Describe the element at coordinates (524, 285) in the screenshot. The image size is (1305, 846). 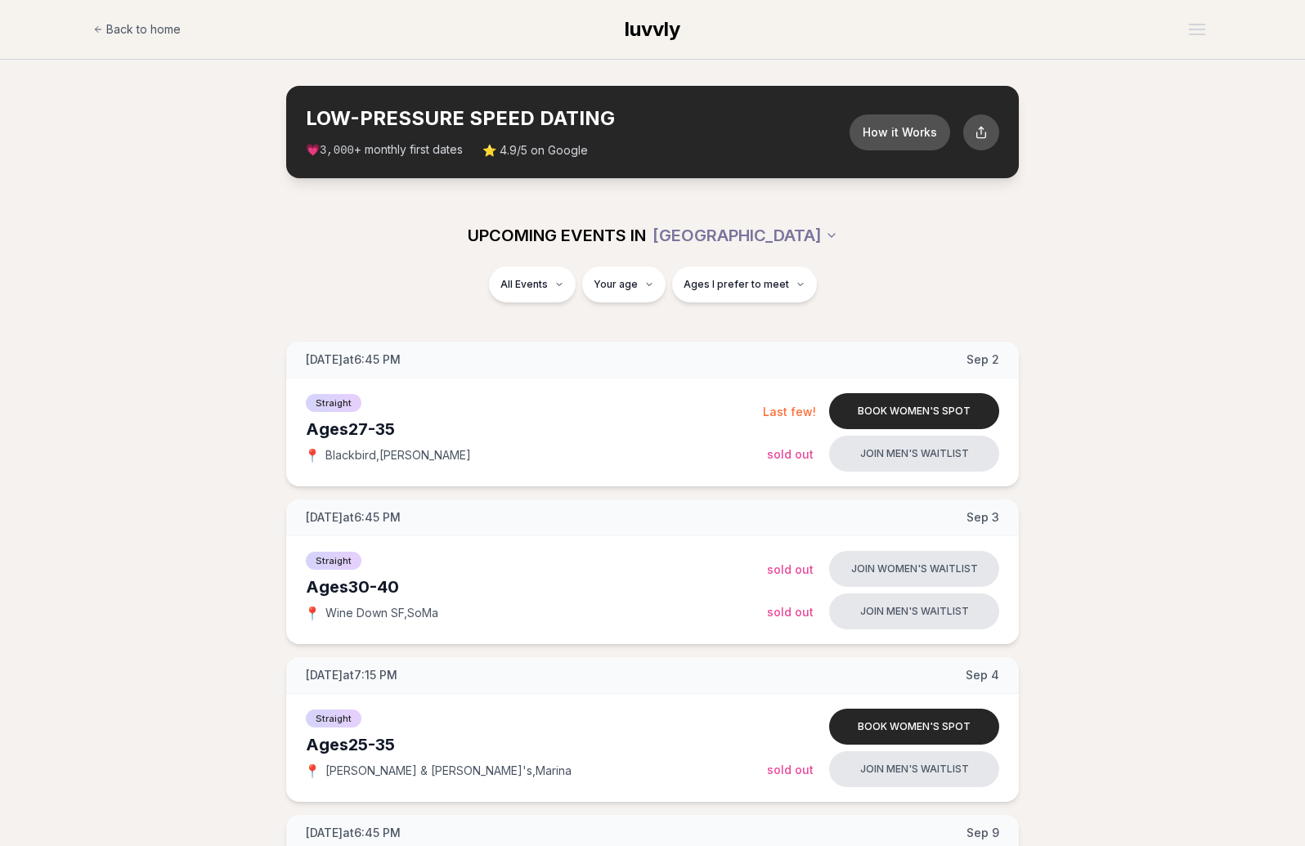
I see `span: All Events` at that location.